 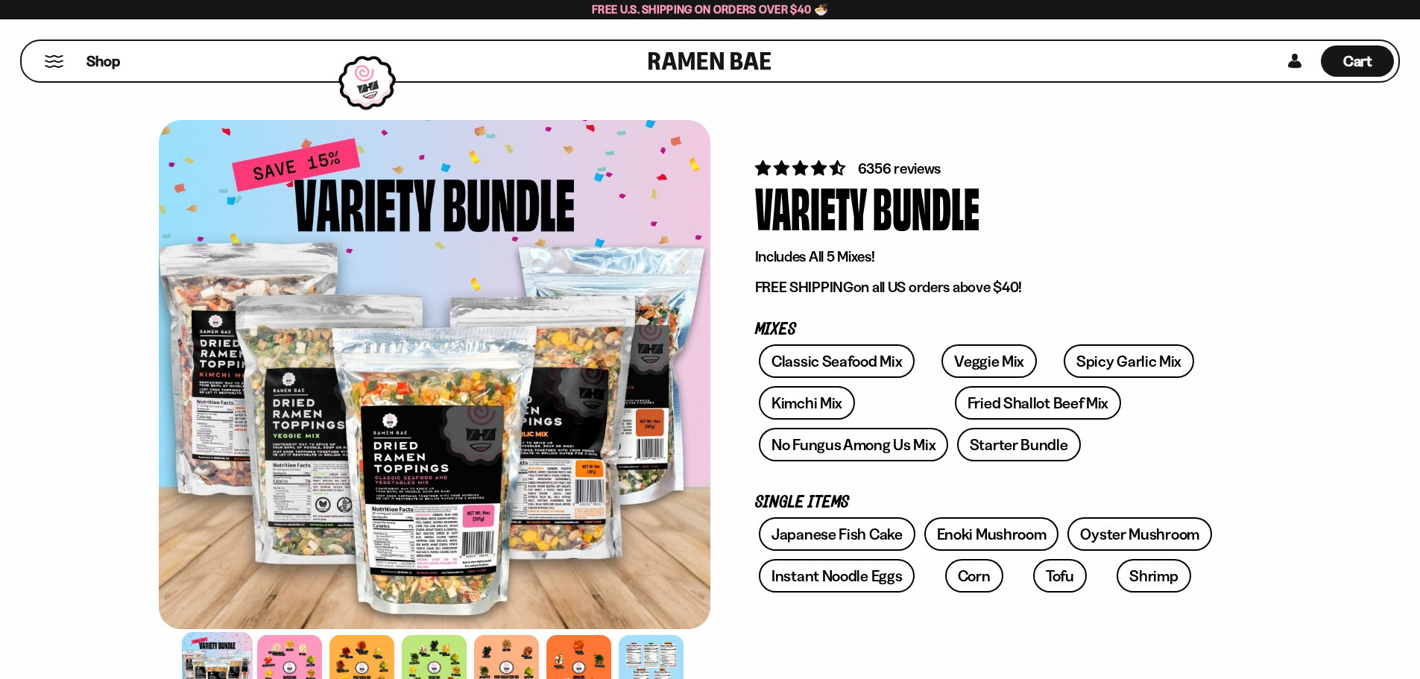 I want to click on p: Single Items, so click(x=986, y=502).